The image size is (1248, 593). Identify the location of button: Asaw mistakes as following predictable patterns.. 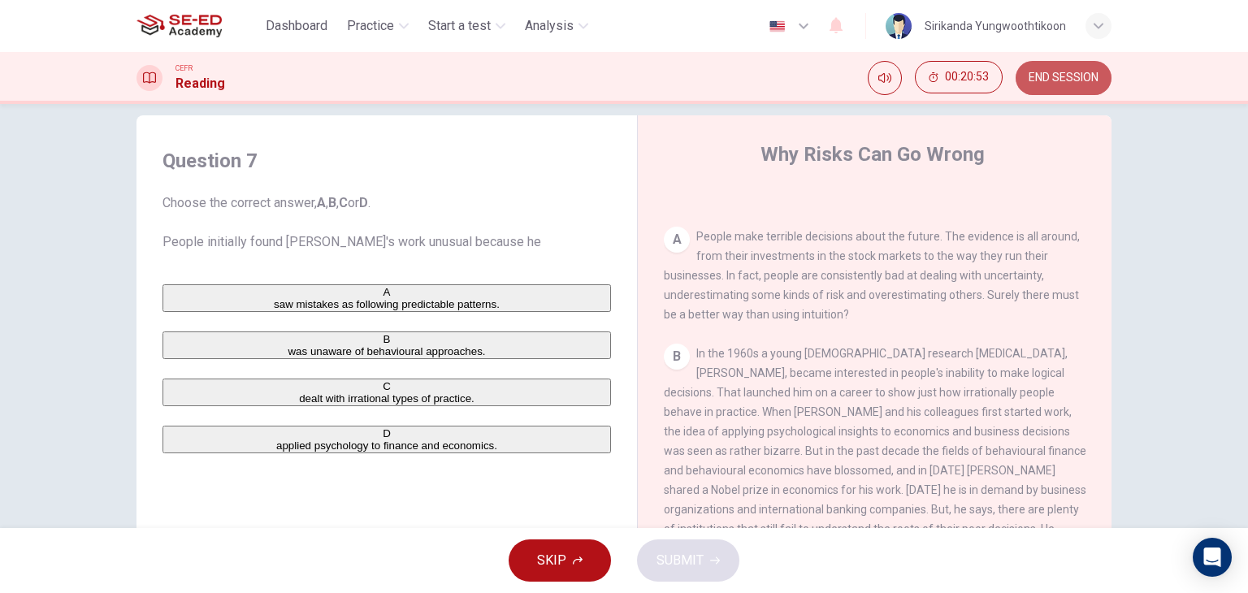
(387, 298).